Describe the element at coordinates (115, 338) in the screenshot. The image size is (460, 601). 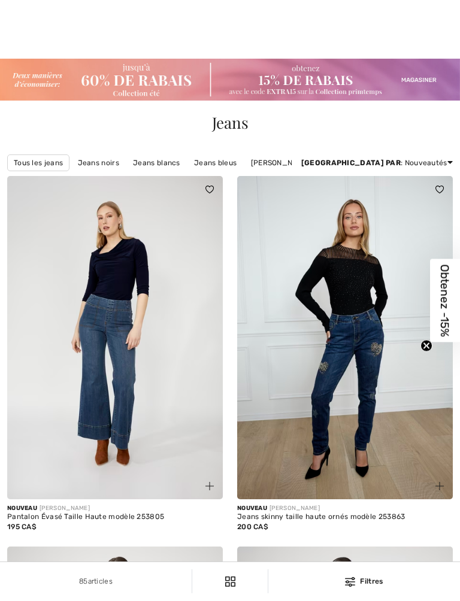
I see `img: Pantalon Évasé Taille Haute modèle 253805. Bleu` at that location.